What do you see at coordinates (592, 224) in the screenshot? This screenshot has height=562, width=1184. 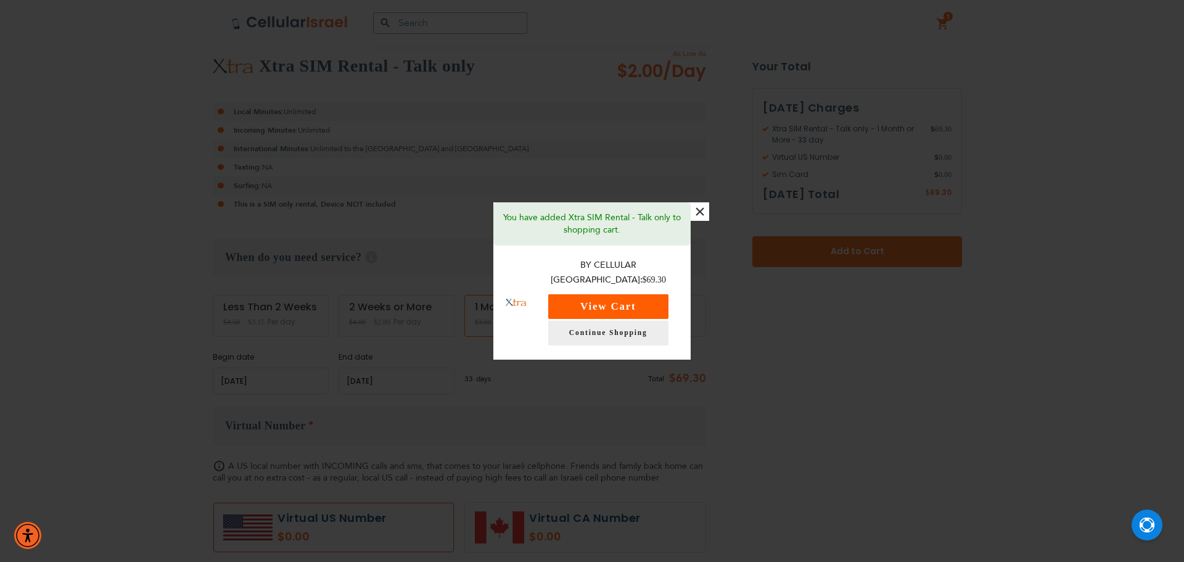 I see `p: You have added Xtra SIM Rental - Talk only to shopping cart.` at bounding box center [592, 224].